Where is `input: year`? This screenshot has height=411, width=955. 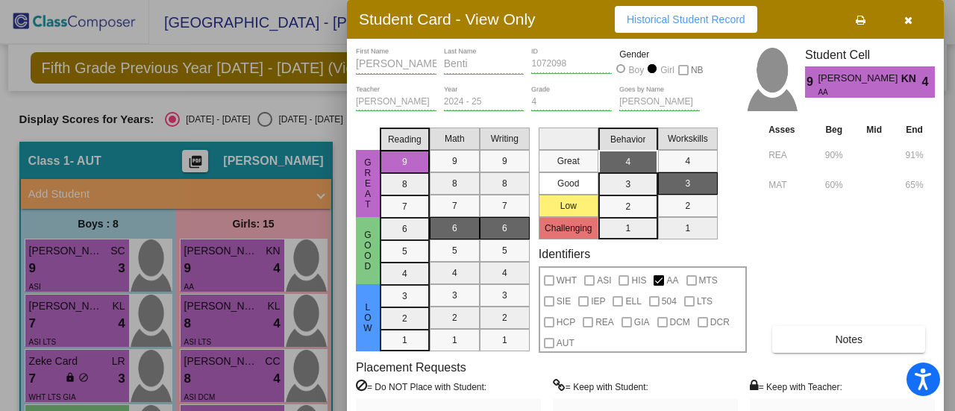 input: year is located at coordinates (484, 102).